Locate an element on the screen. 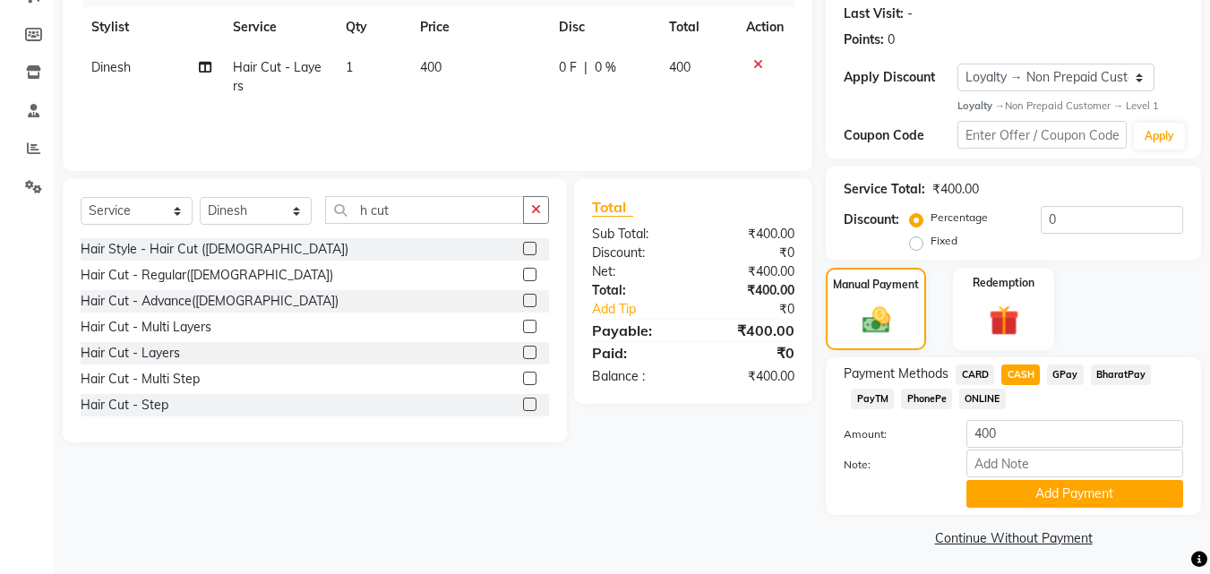  input: Enter Offer / Coupon Code is located at coordinates (1042, 134).